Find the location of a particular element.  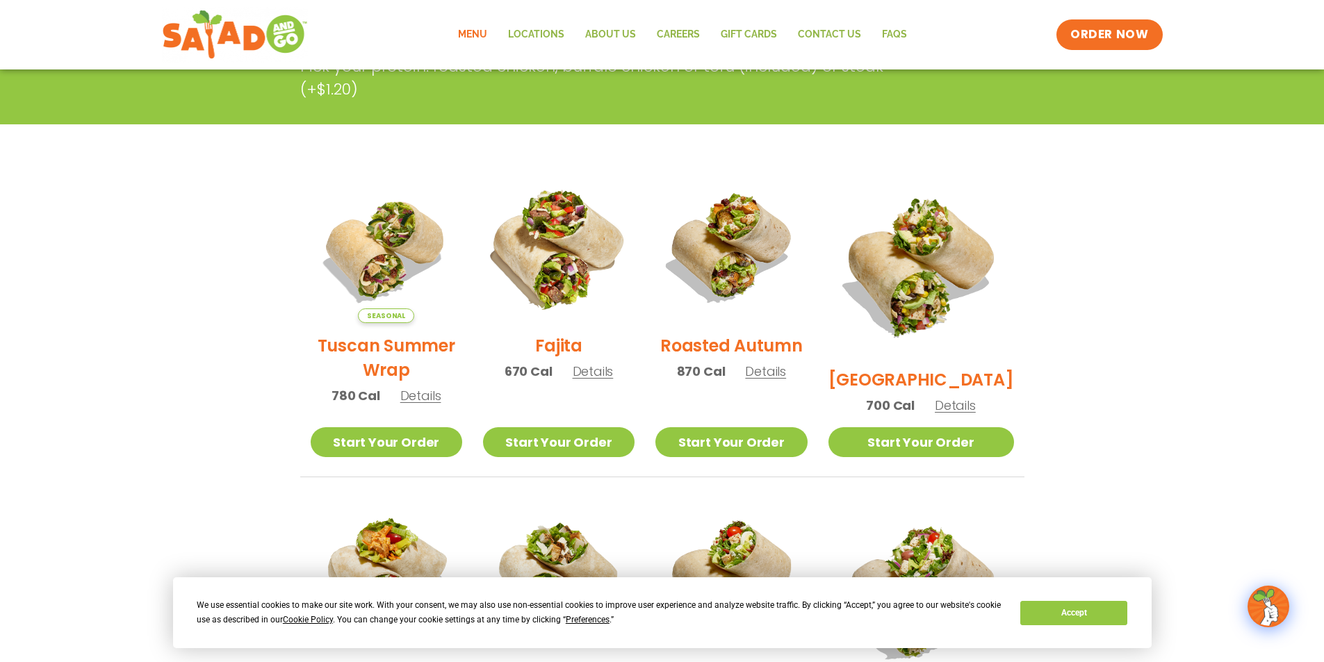

a: About Us is located at coordinates (610, 35).